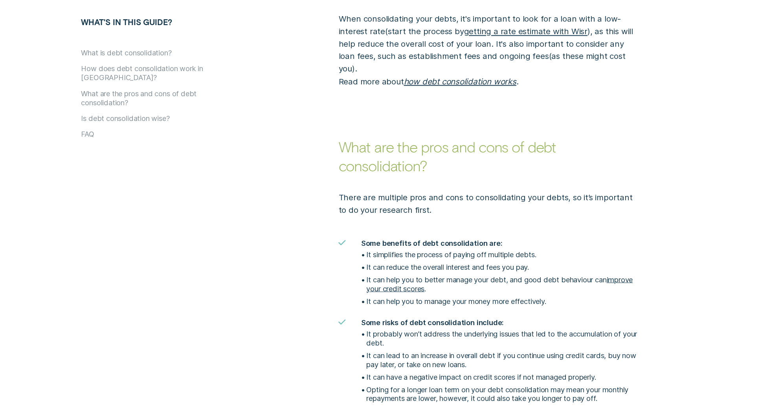  Describe the element at coordinates (125, 118) in the screenshot. I see `button: Is debt consolidation wise?` at that location.